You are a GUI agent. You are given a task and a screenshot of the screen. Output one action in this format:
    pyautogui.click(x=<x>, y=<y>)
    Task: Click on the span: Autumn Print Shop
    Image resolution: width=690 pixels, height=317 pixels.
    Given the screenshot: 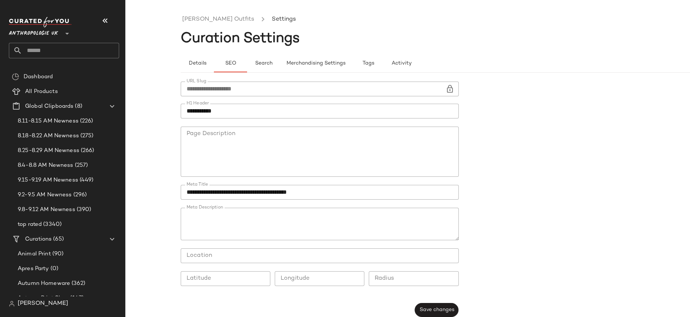 What is the action you would take?
    pyautogui.click(x=43, y=298)
    